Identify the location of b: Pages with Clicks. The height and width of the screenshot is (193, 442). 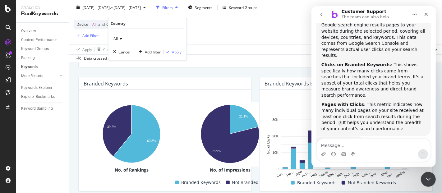
(31, 98).